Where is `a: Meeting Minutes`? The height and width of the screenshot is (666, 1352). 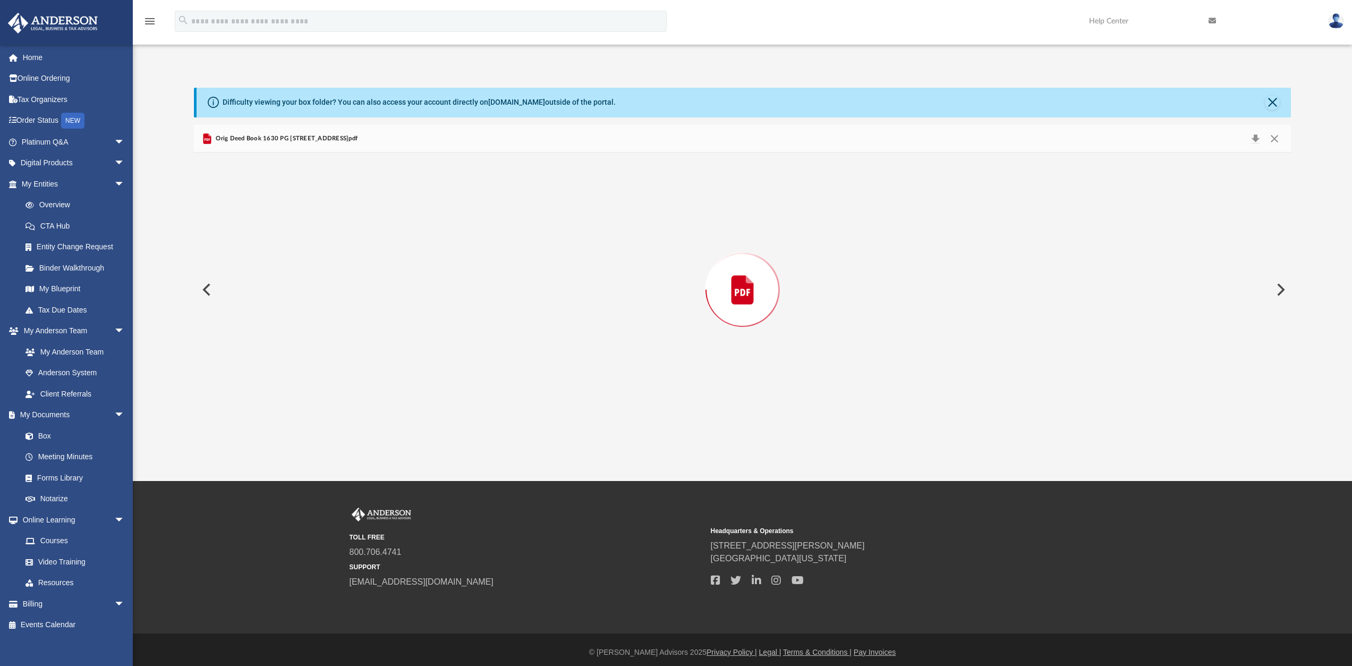
a: Meeting Minutes is located at coordinates (75, 457).